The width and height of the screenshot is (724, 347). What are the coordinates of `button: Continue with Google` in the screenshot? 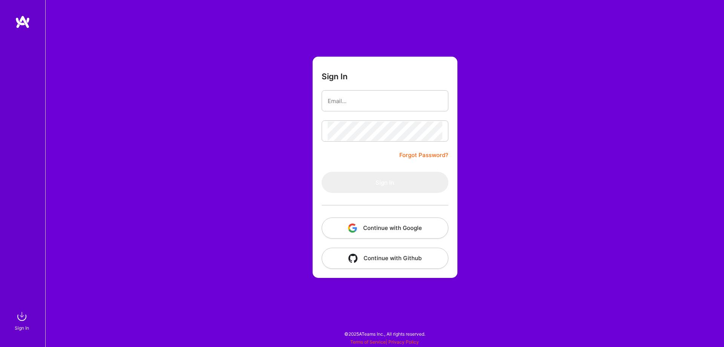 It's located at (385, 228).